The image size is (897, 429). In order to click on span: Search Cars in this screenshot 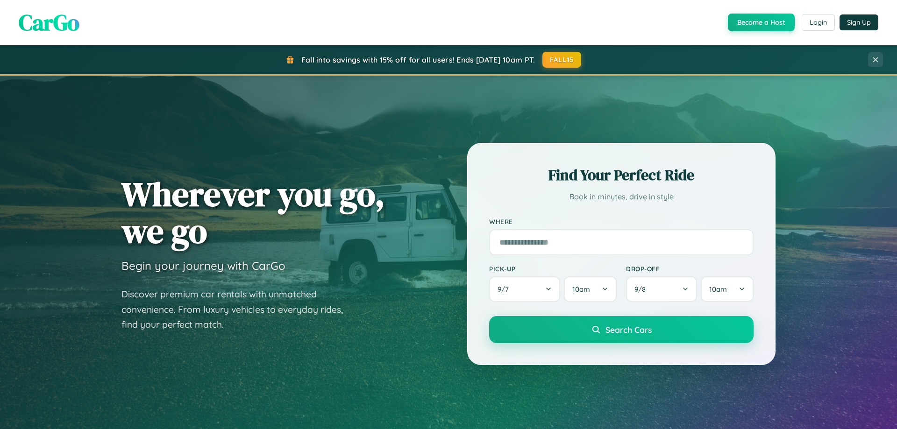, I will do `click(628, 330)`.